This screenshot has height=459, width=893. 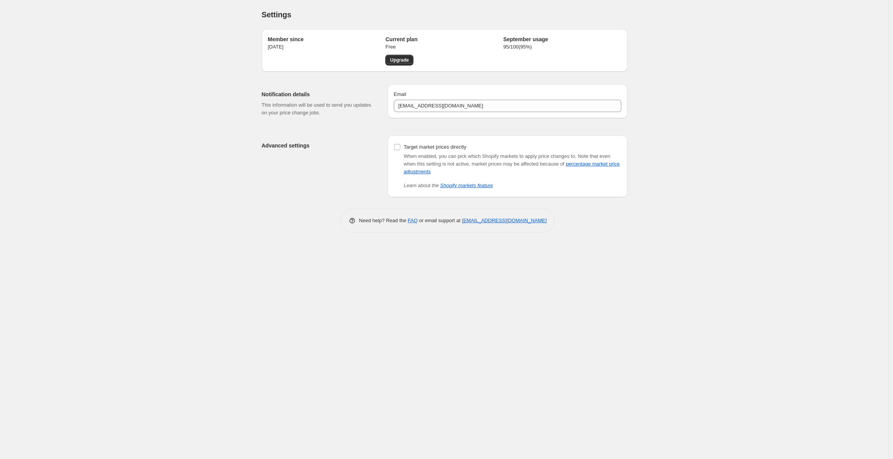 I want to click on h2: Current plan, so click(x=444, y=39).